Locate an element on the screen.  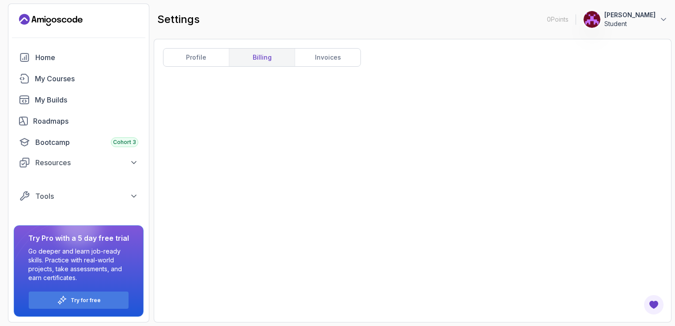
a: billing is located at coordinates (261, 57).